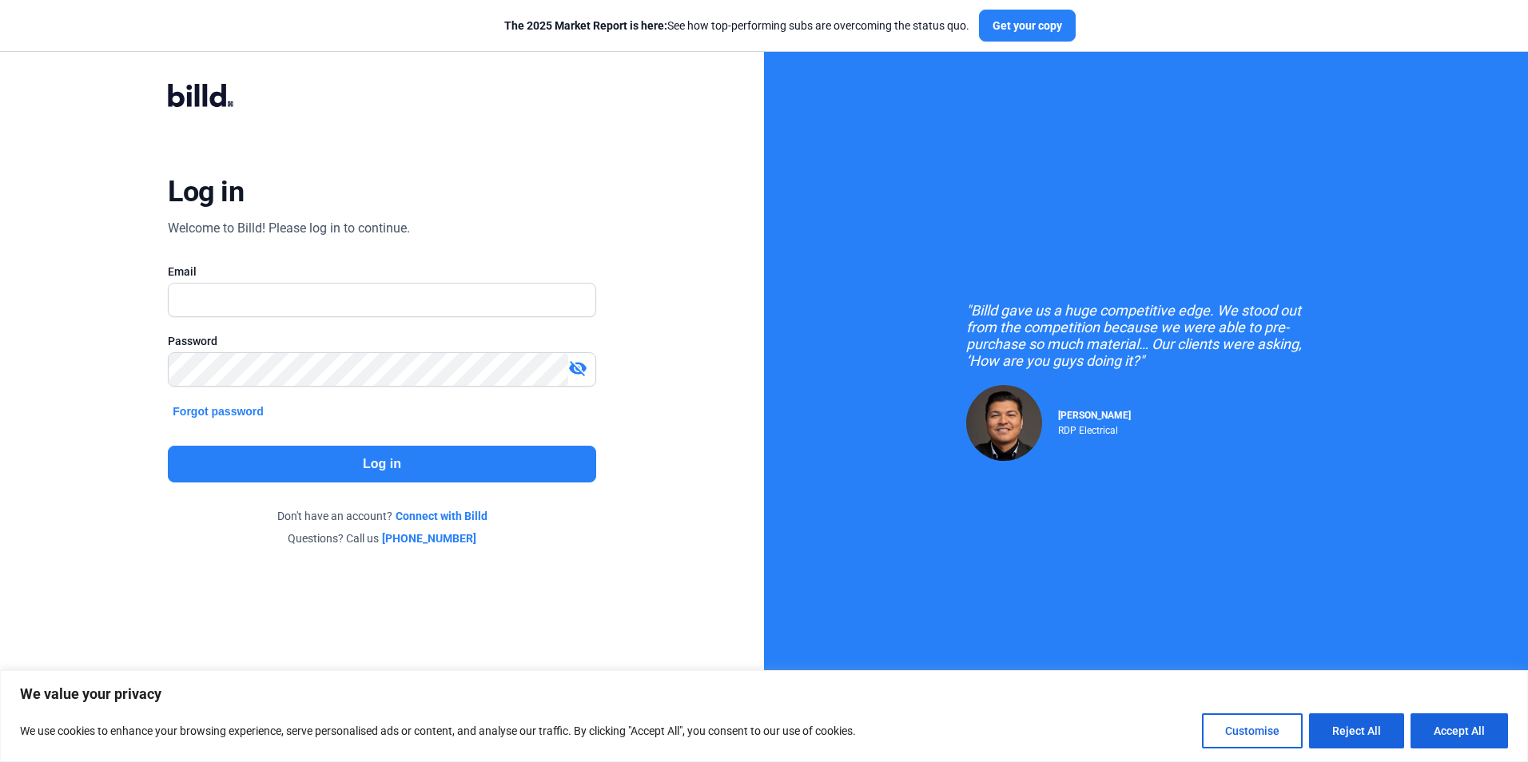 This screenshot has height=762, width=1528. I want to click on div: RDP Electrical, so click(1094, 428).